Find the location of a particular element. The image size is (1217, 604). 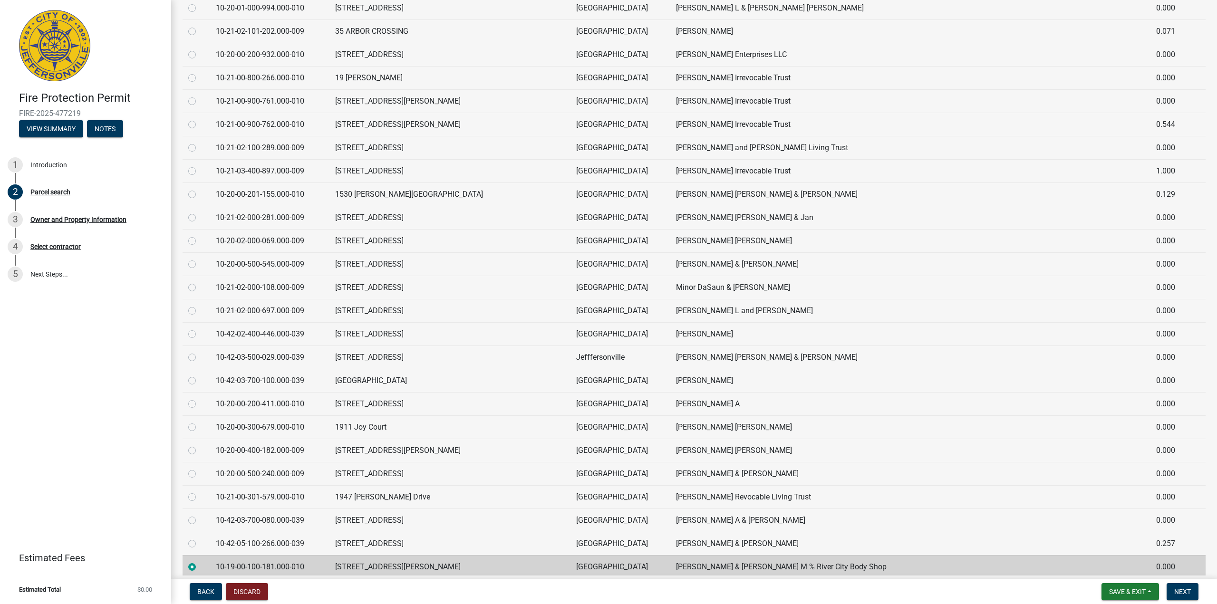

td: 10-42-03-700-080.000-039 is located at coordinates (270, 520).